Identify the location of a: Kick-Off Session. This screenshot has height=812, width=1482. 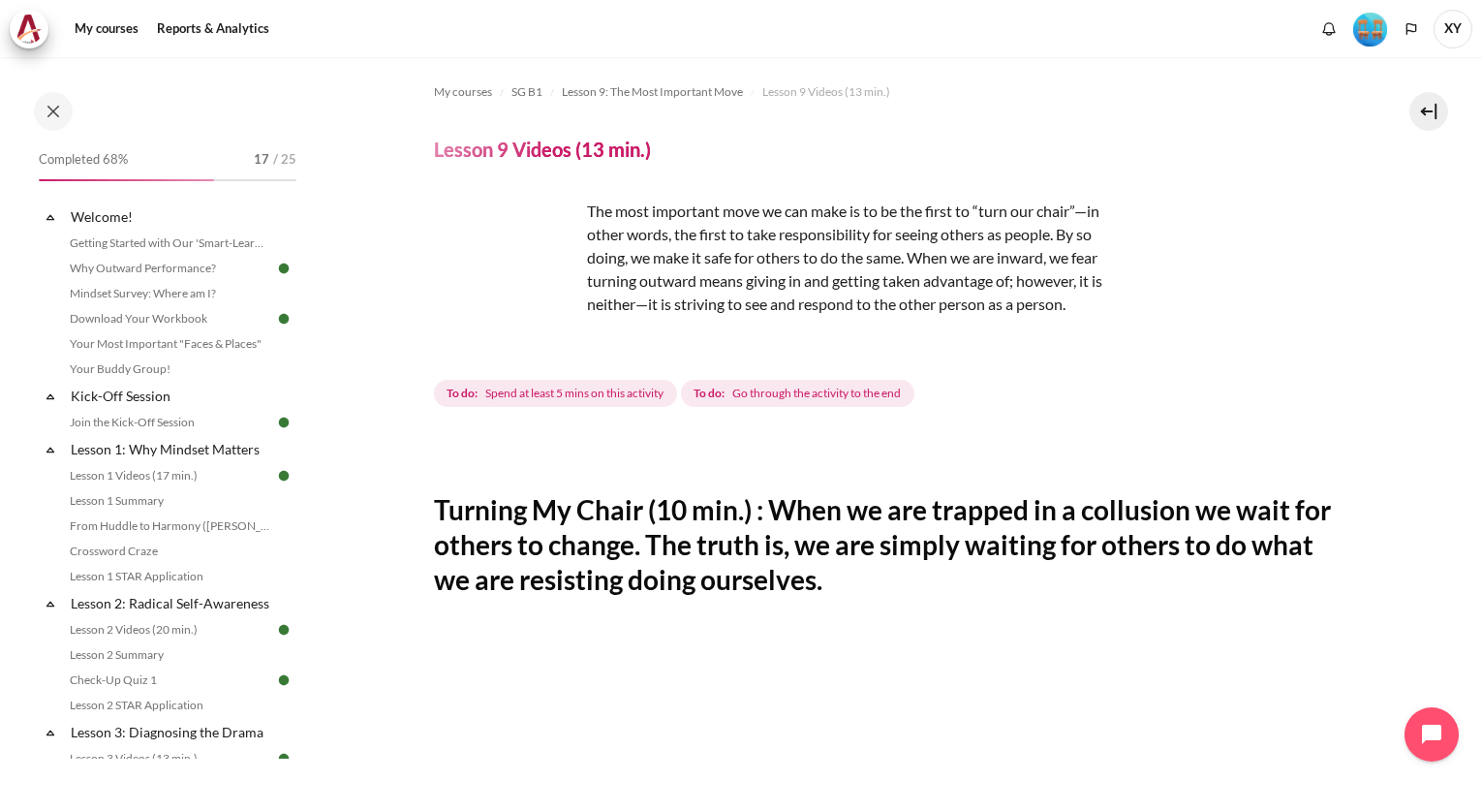
(172, 395).